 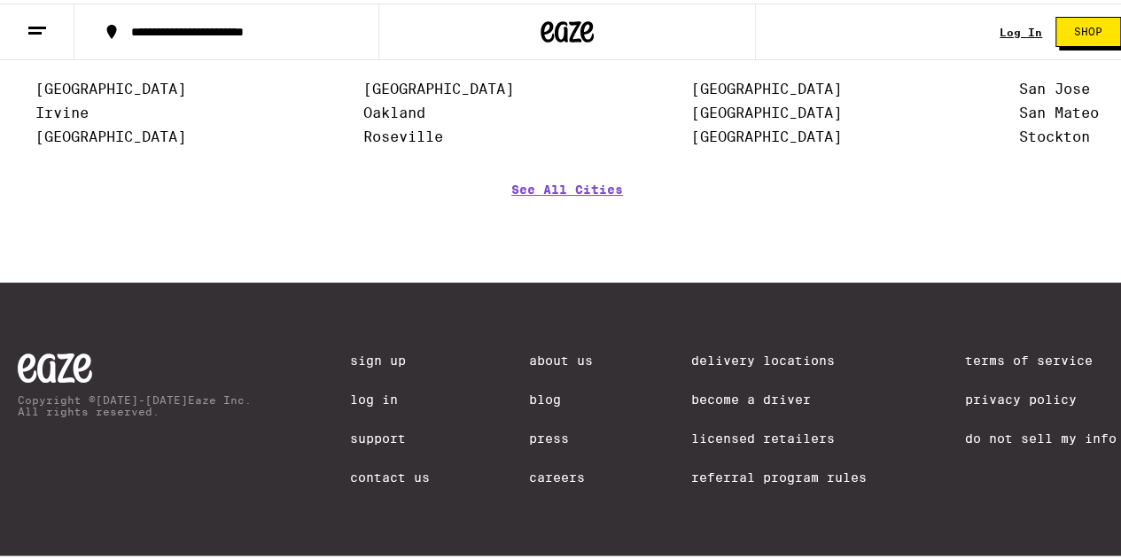 What do you see at coordinates (779, 435) in the screenshot?
I see `a: Licensed Retailers` at bounding box center [779, 435].